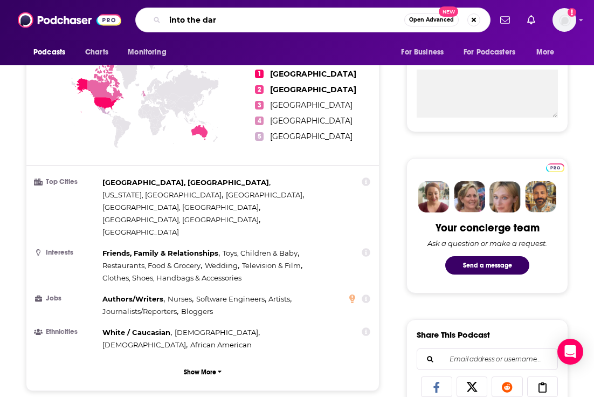 Image resolution: width=594 pixels, height=397 pixels. Describe the element at coordinates (570, 351) in the screenshot. I see `div: Open Intercom Messenger` at that location.